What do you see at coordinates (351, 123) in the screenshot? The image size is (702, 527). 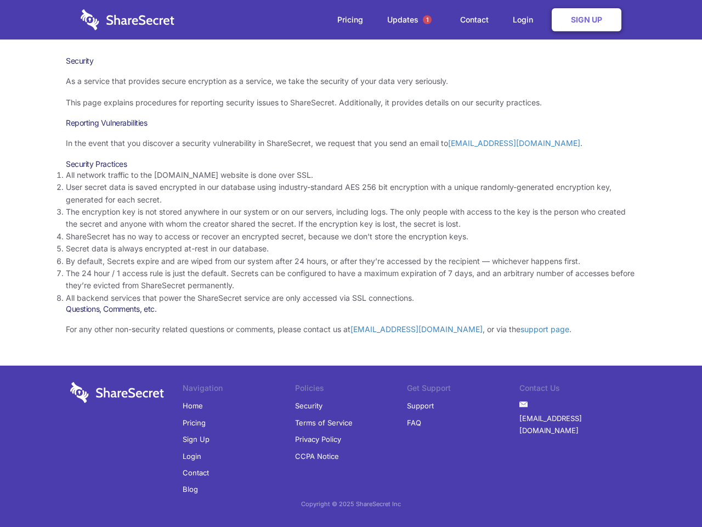 I see `h3: Reporting Vulnerabilities` at bounding box center [351, 123].